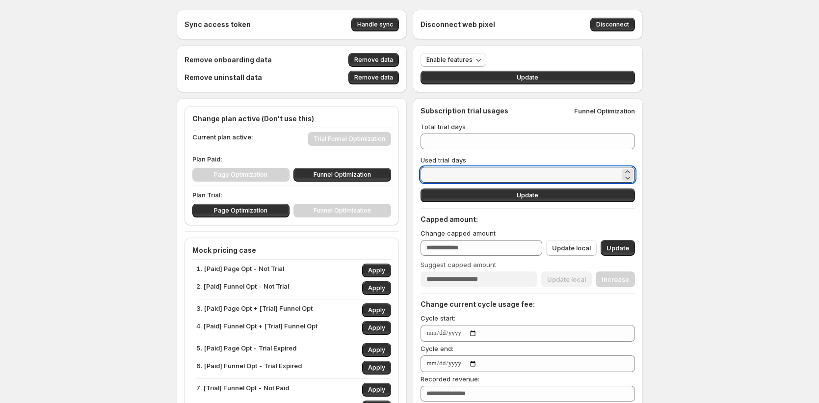 The width and height of the screenshot is (819, 403). Describe the element at coordinates (450, 60) in the screenshot. I see `span: Enable features` at that location.